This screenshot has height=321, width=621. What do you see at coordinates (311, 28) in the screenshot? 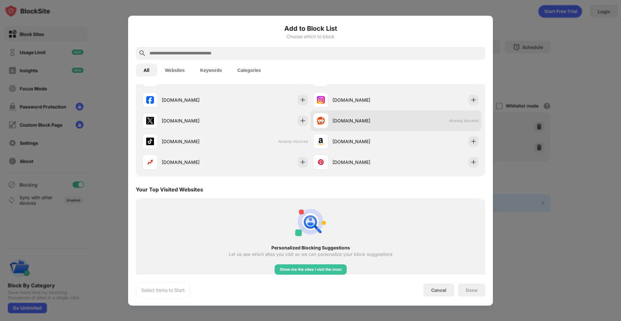
I see `h6: Add to Block List` at bounding box center [311, 28].